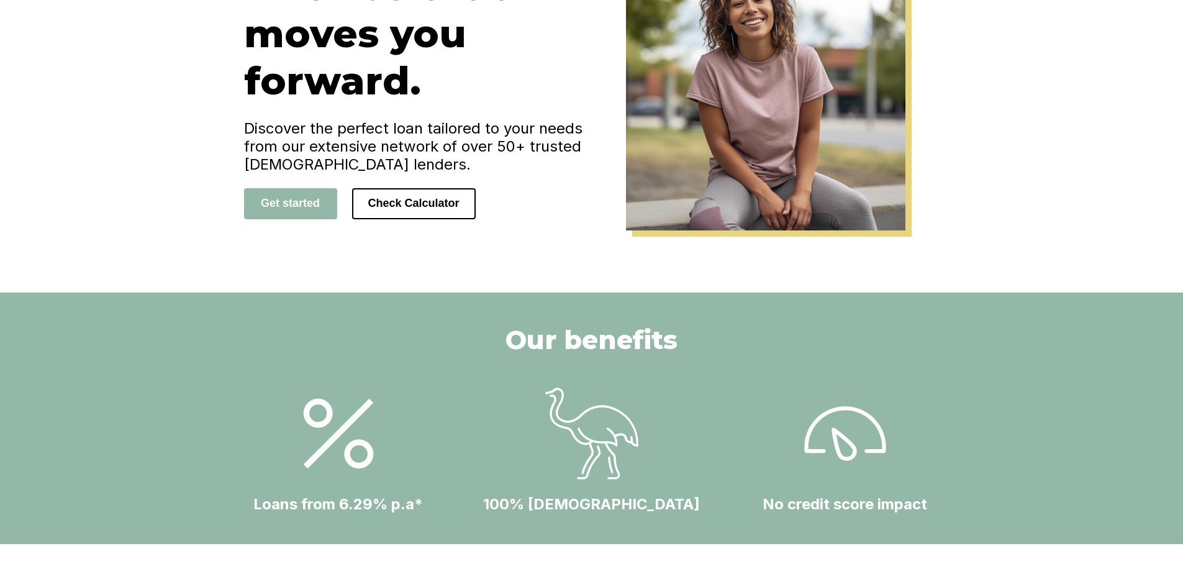 The image size is (1183, 587). I want to click on button: Get started, so click(291, 204).